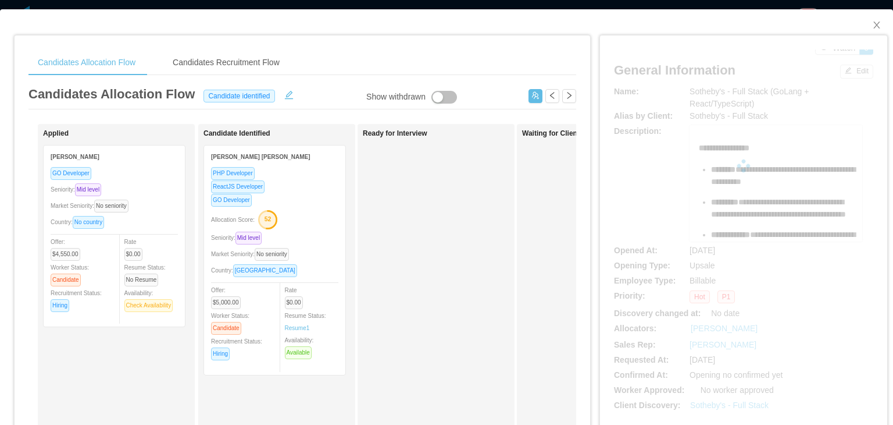  I want to click on button: icon: edit, so click(289, 94).